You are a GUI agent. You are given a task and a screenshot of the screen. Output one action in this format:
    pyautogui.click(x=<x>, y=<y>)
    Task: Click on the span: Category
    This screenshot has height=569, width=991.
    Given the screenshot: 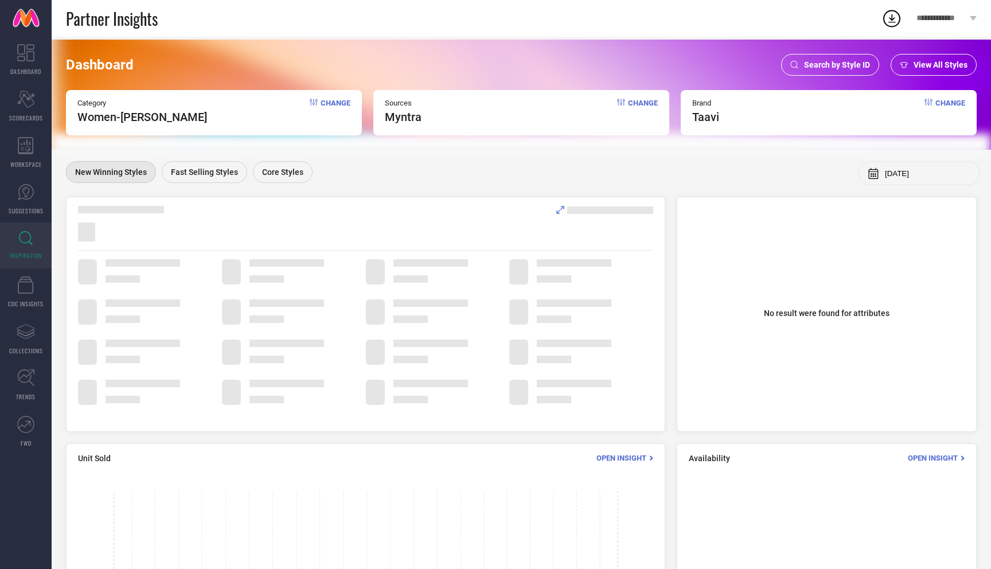 What is the action you would take?
    pyautogui.click(x=142, y=103)
    